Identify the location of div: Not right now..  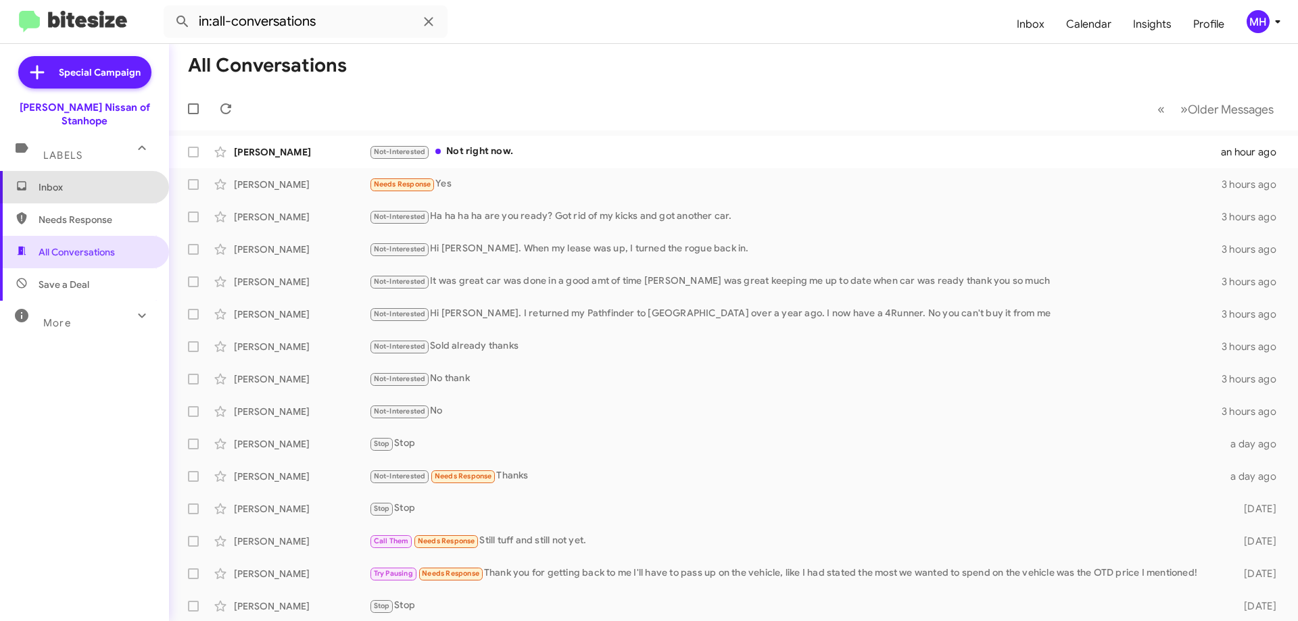
(795, 151).